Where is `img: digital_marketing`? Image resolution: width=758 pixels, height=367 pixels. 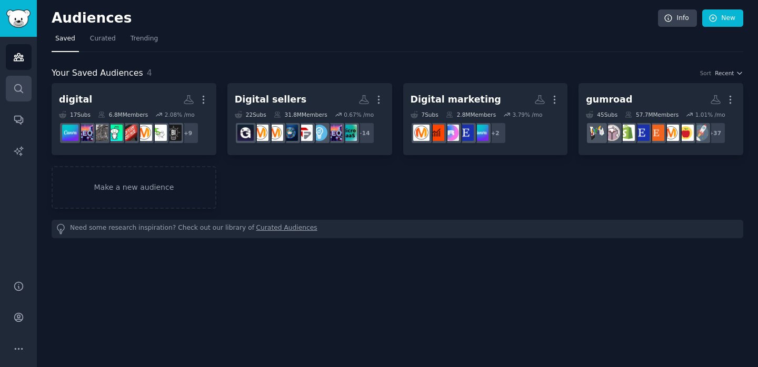
img: digital_marketing is located at coordinates (290, 133).